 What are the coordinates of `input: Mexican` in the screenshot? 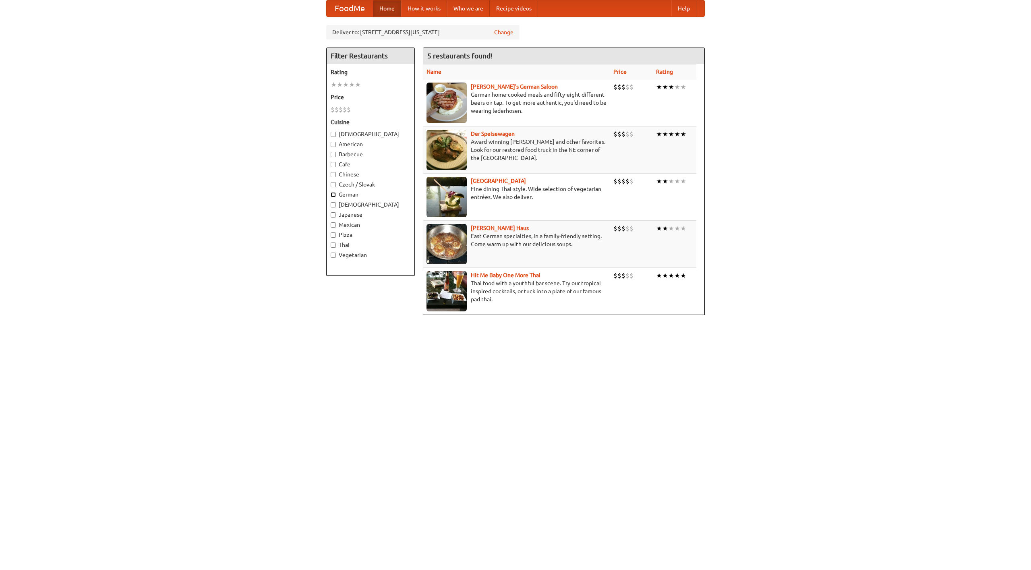 It's located at (333, 225).